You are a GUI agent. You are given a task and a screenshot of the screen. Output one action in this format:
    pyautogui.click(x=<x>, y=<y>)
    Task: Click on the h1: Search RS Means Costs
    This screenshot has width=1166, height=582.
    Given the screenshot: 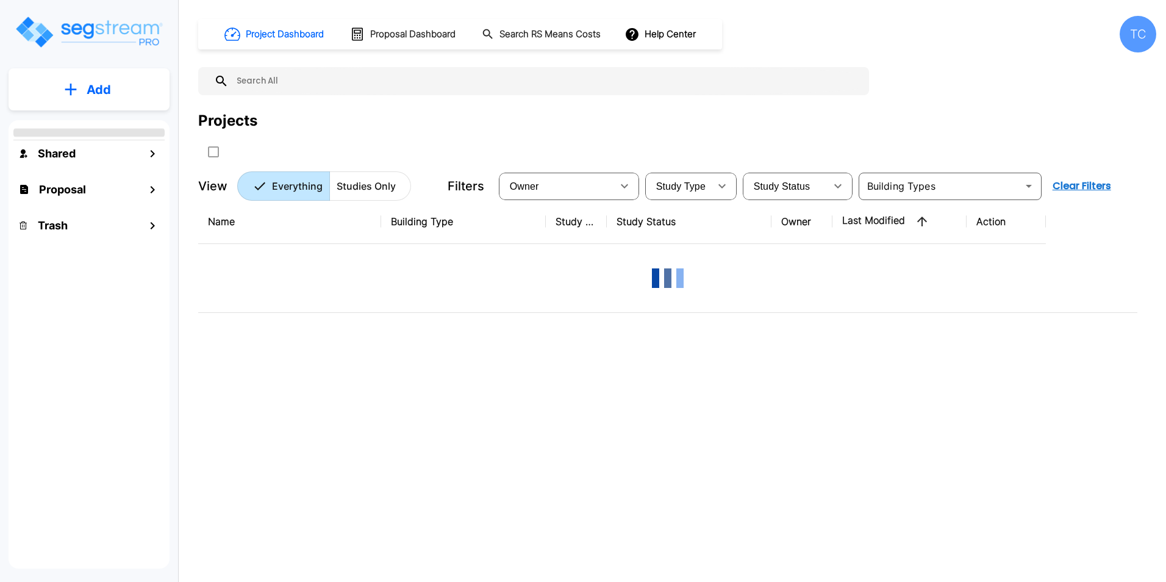 What is the action you would take?
    pyautogui.click(x=550, y=34)
    